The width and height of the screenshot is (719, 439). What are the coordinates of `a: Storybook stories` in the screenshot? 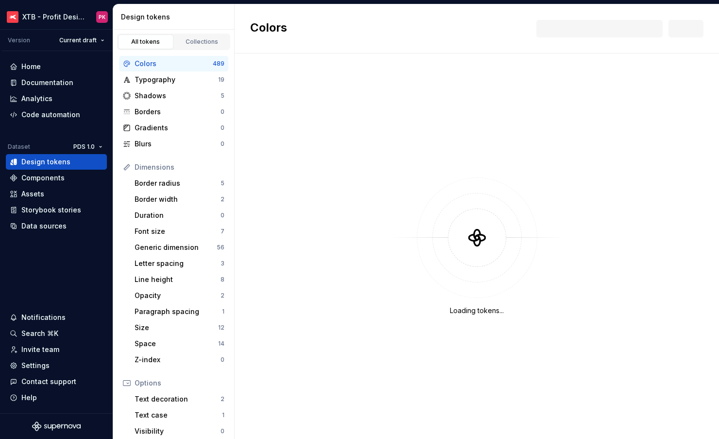 It's located at (56, 210).